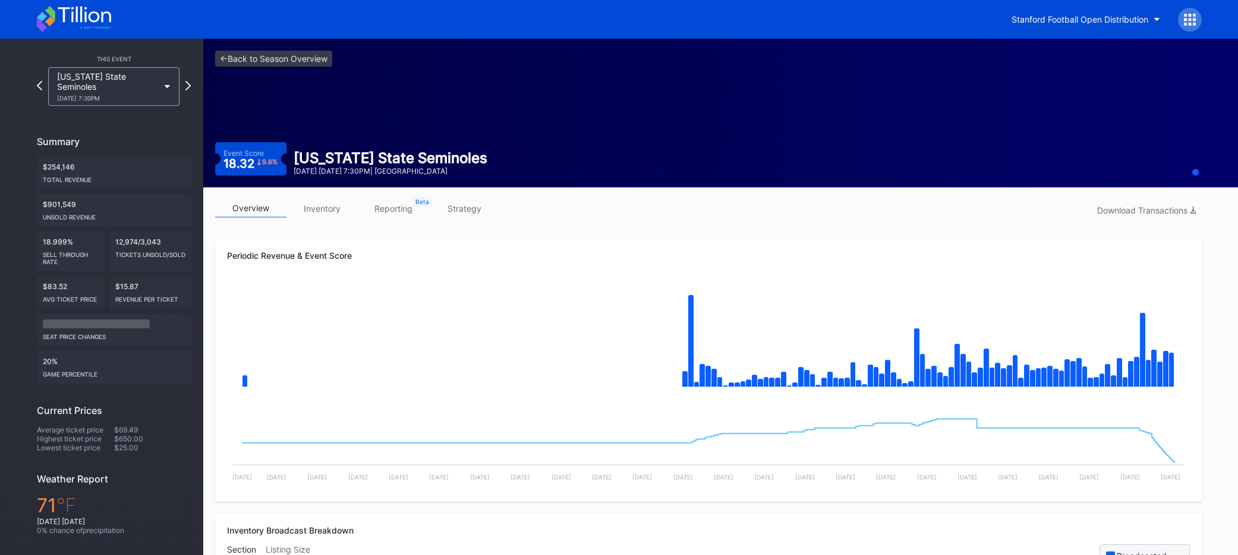  Describe the element at coordinates (114, 371) in the screenshot. I see `div: Game percentile` at that location.